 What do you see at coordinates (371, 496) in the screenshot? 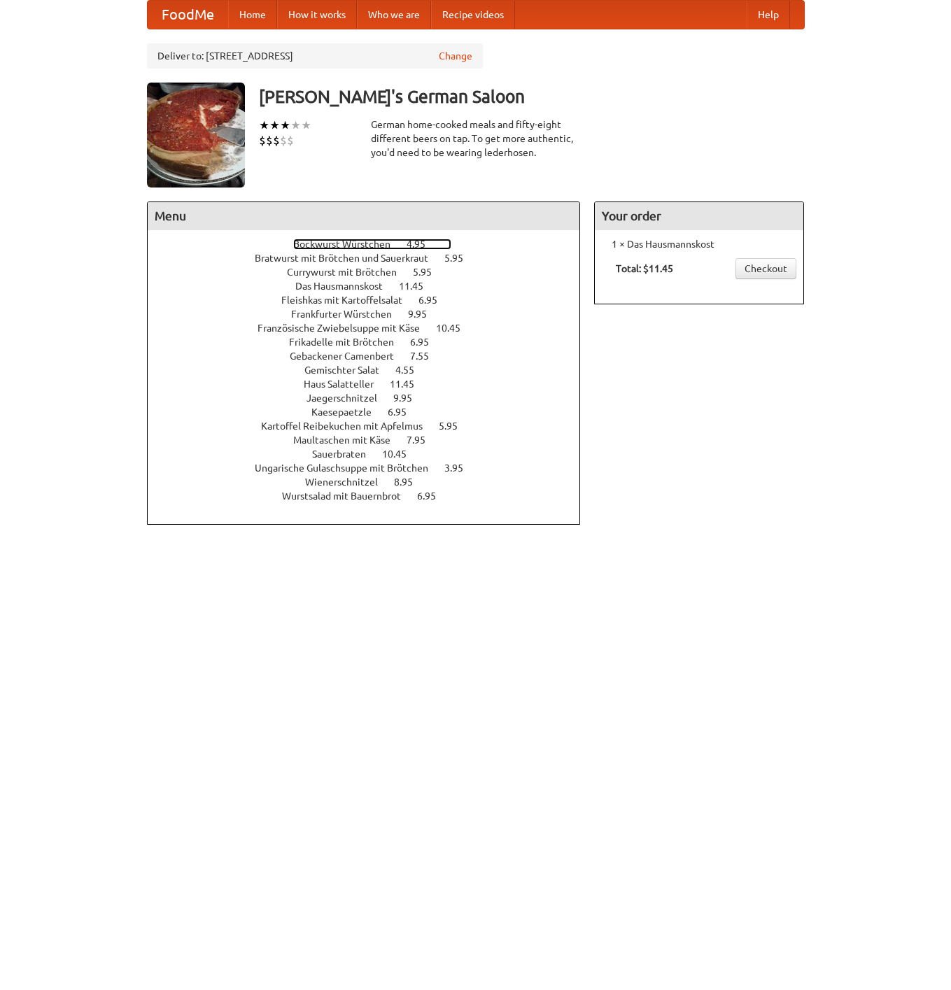
I see `a: Wurstsalad mit Bauernbrot 6.95` at bounding box center [371, 496].